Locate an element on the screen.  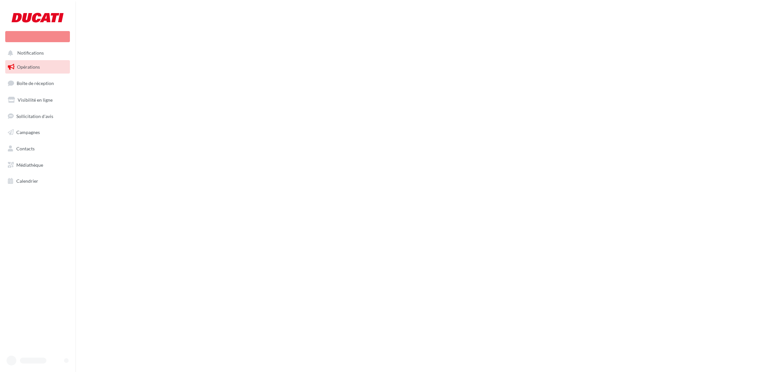
div: Nouvelle campagne is located at coordinates (38, 37).